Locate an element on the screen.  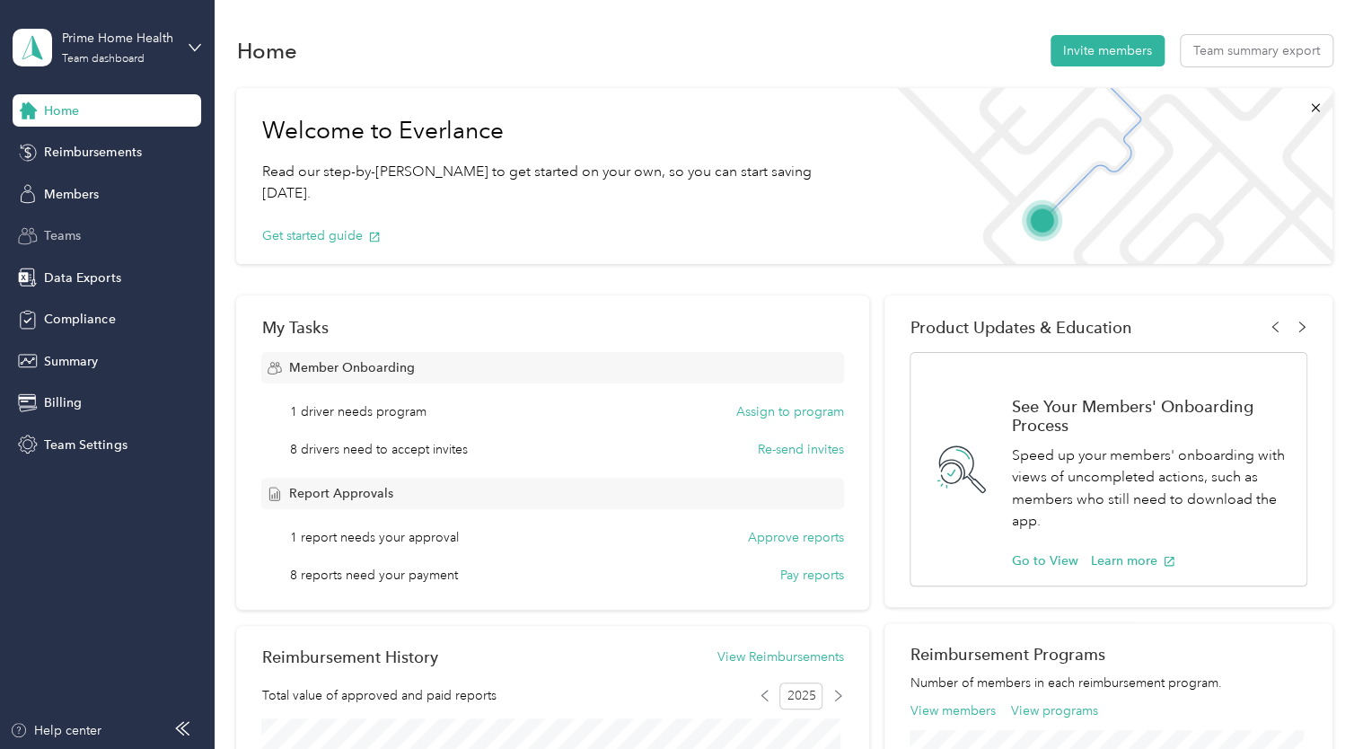
span: Summary is located at coordinates (71, 361).